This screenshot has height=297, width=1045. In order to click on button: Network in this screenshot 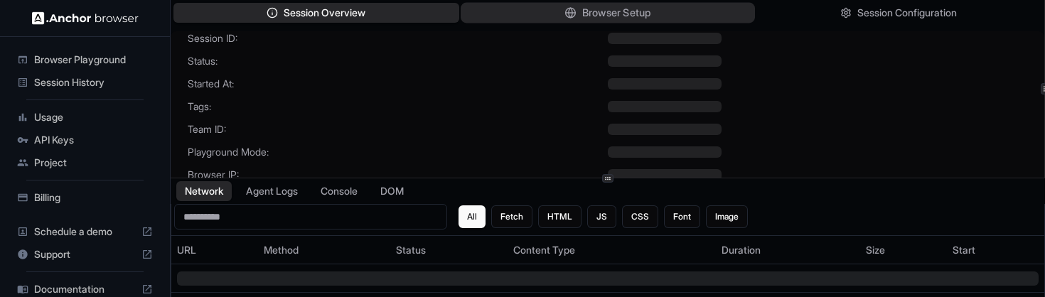, I will do `click(204, 191)`.